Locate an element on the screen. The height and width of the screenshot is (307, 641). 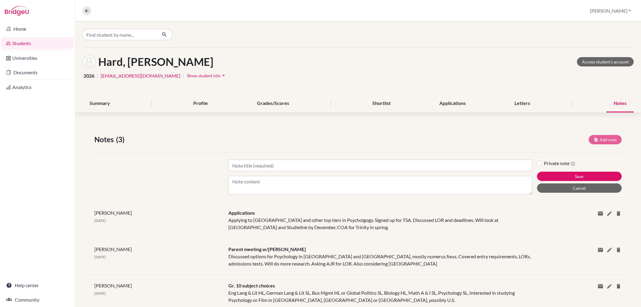
span: Gr. 10 subject choices is located at coordinates (251, 285).